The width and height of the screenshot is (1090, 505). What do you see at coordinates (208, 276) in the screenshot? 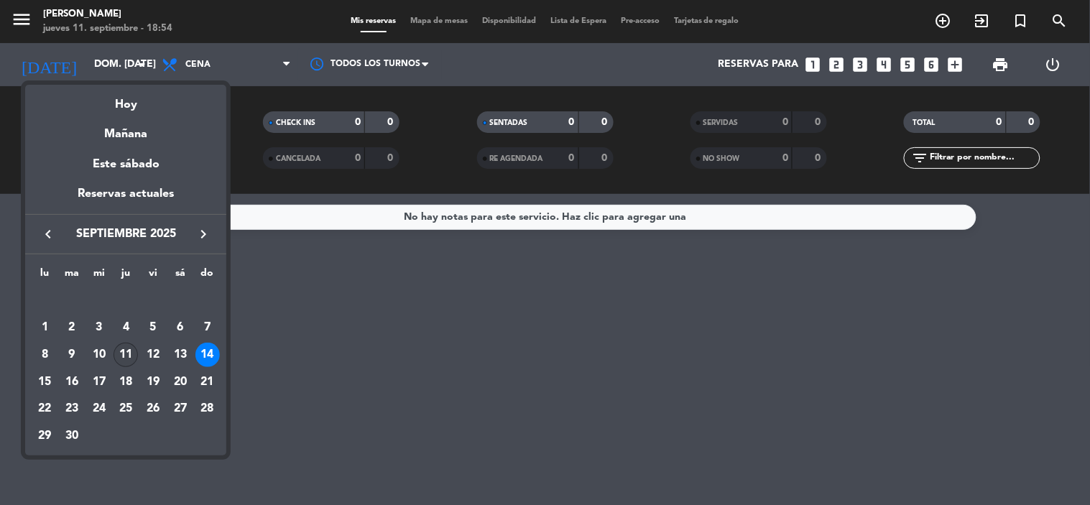
I see `th: domingo` at bounding box center [208, 276].